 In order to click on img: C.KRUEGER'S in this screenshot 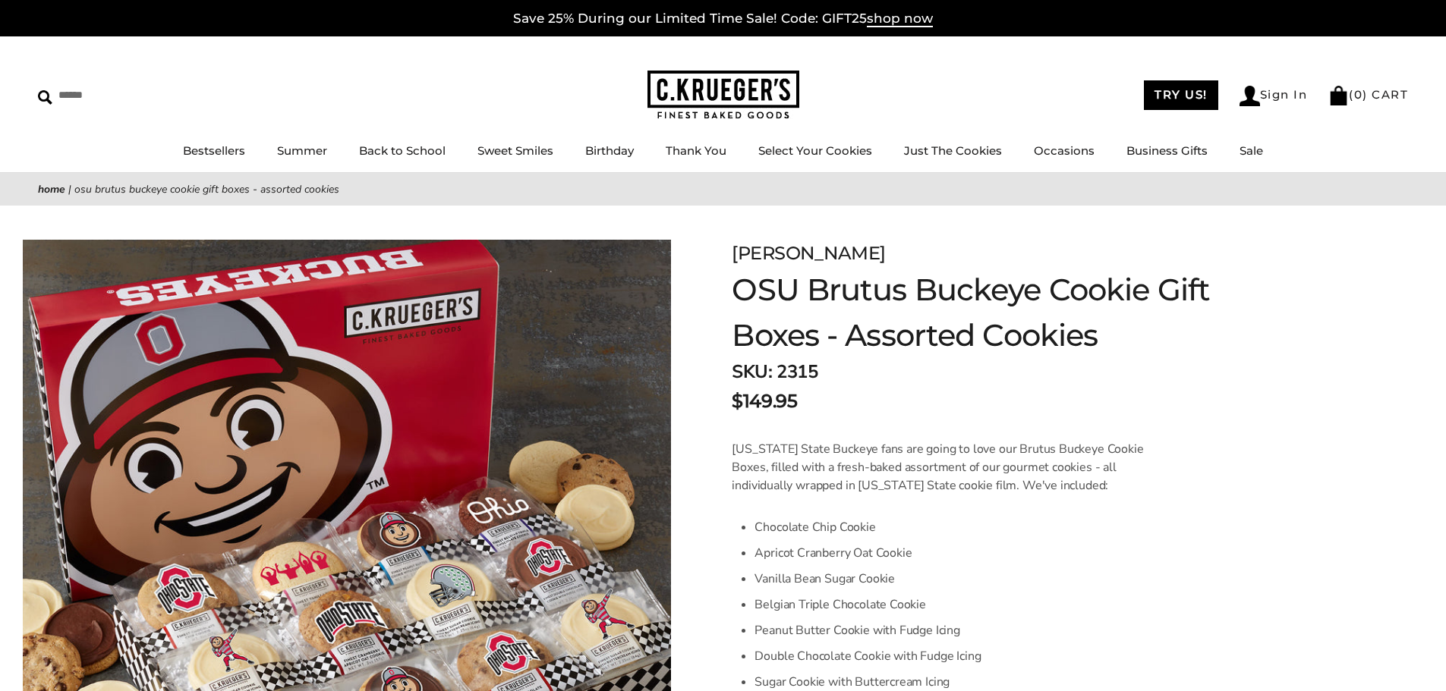, I will do `click(723, 95)`.